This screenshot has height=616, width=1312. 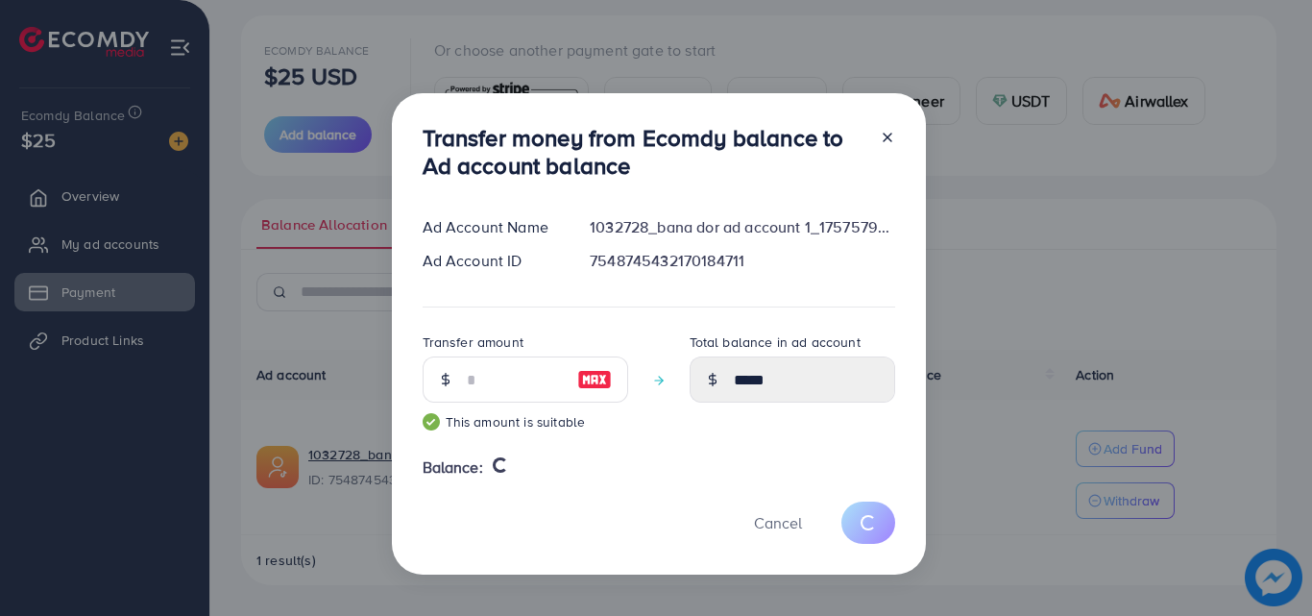 What do you see at coordinates (452, 467) in the screenshot?
I see `span: Balance:` at bounding box center [452, 467].